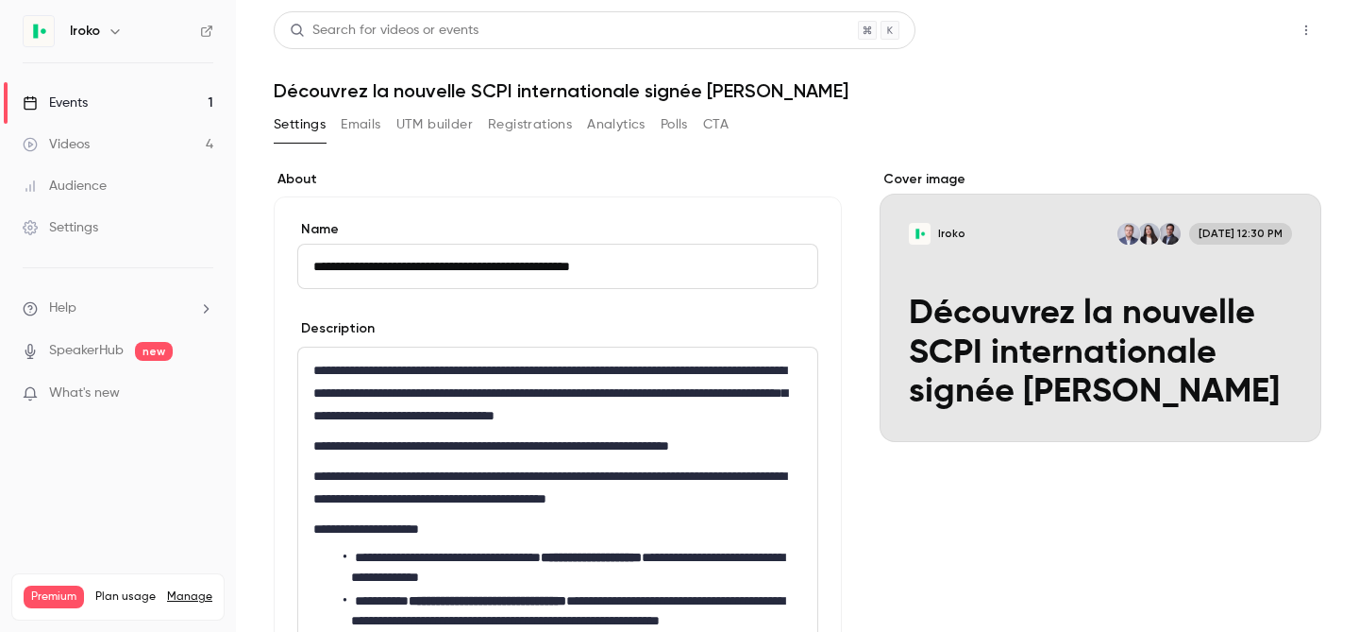 This screenshot has height=632, width=1359. Describe the element at coordinates (84, 393) in the screenshot. I see `span: What's new` at that location.